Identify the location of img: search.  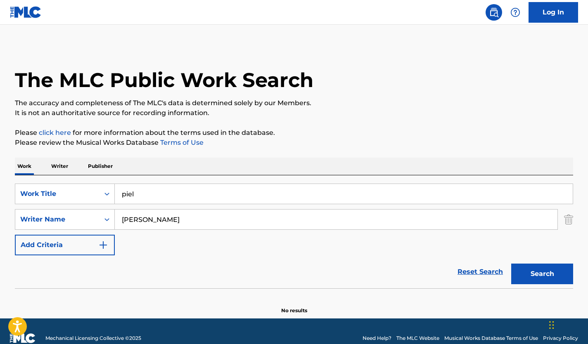
(494, 12).